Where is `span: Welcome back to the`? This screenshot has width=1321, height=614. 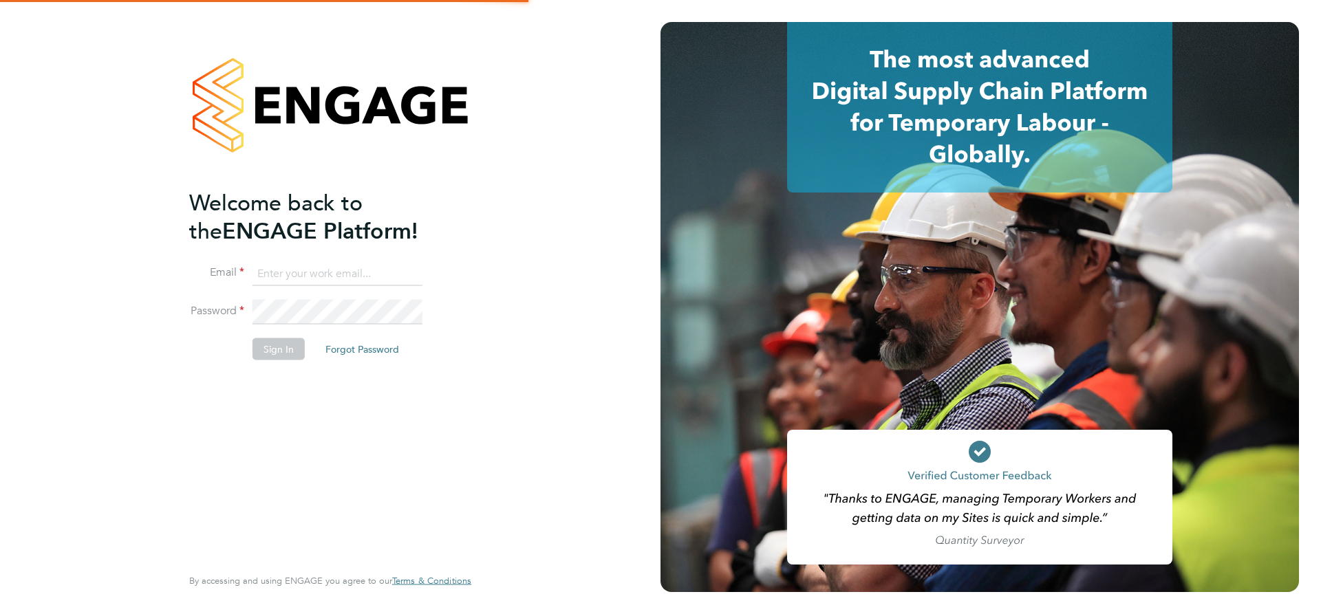 span: Welcome back to the is located at coordinates (276, 217).